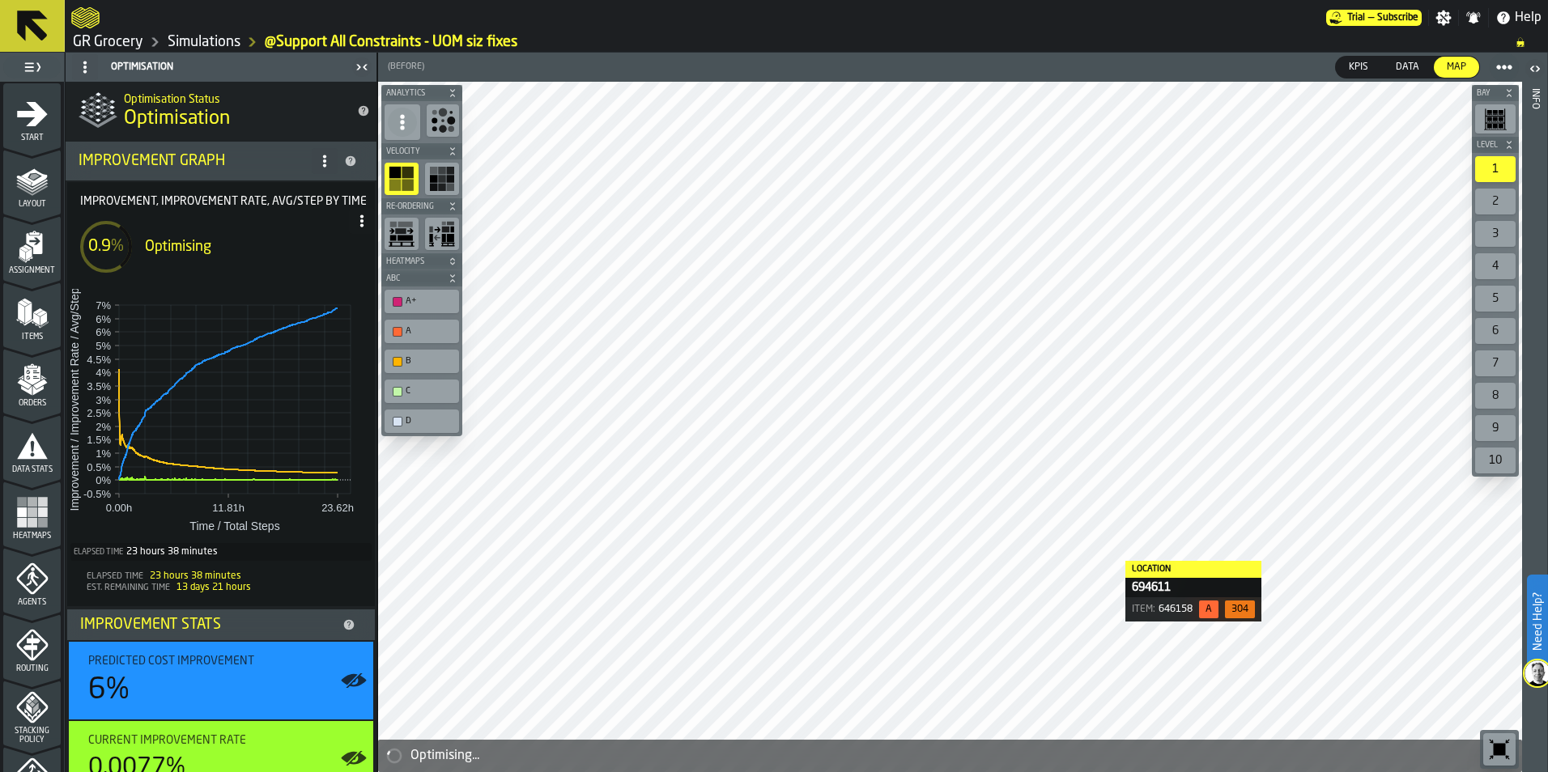  I want to click on div: Menu Subscription, so click(1374, 18).